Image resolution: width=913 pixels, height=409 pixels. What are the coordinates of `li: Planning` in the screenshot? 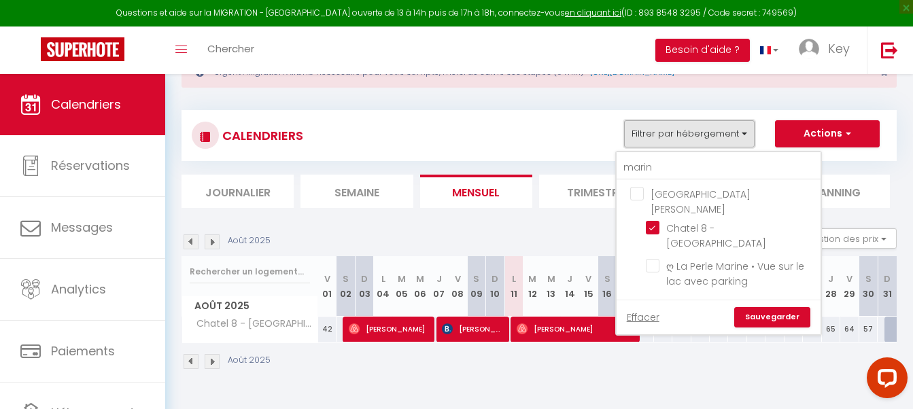 It's located at (833, 191).